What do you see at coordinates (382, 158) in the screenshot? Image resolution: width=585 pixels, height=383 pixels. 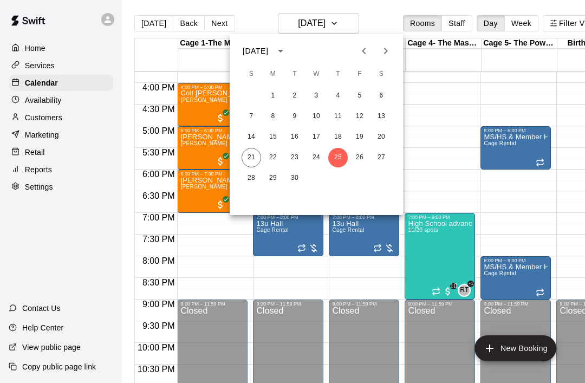 I see `button: 27` at bounding box center [382, 158].